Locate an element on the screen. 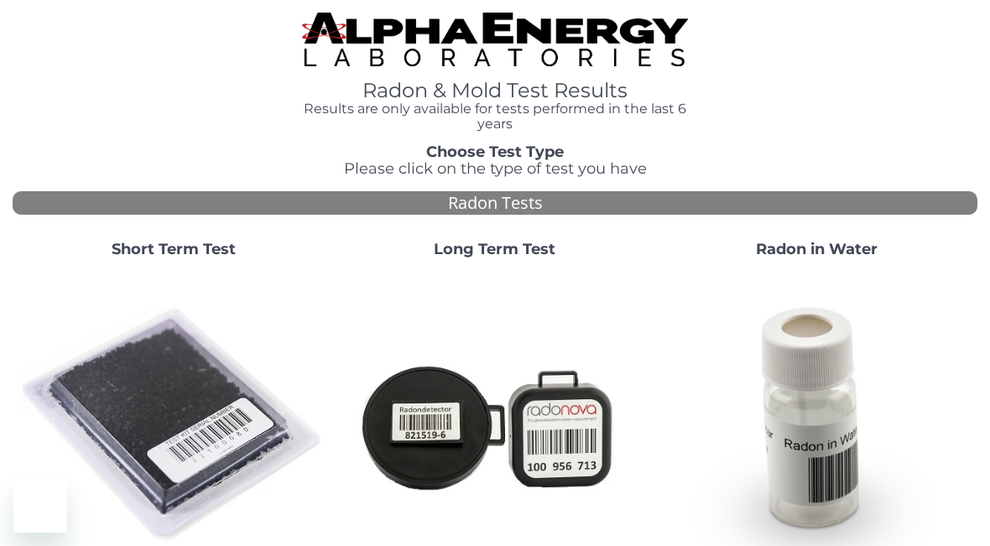 The width and height of the screenshot is (990, 546). h1: Radon & Mold Test Results is located at coordinates (495, 91).